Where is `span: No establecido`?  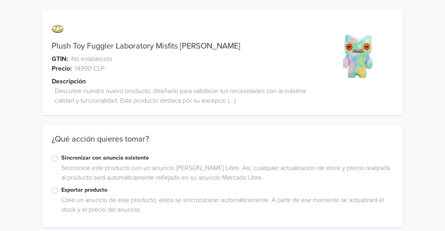 span: No establecido is located at coordinates (92, 59).